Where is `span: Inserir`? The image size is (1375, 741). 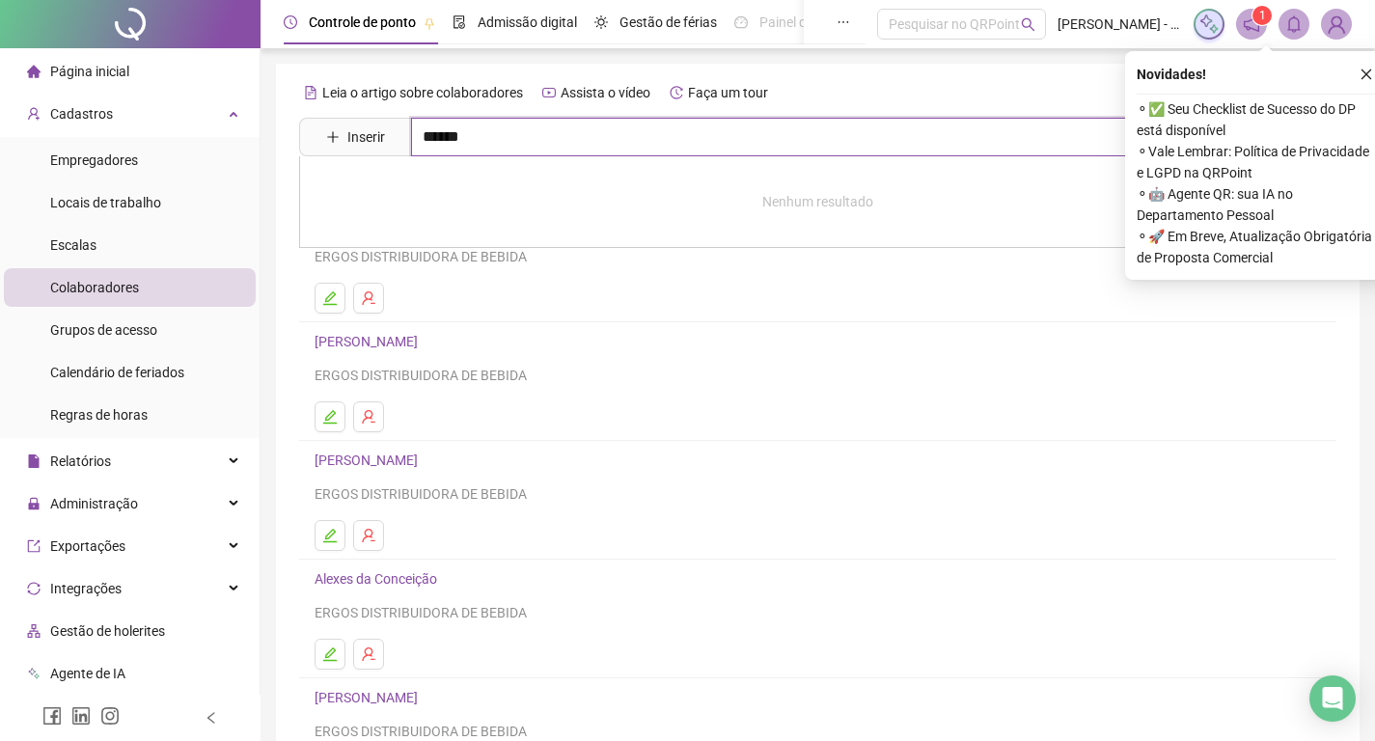
span: Inserir is located at coordinates (366, 137).